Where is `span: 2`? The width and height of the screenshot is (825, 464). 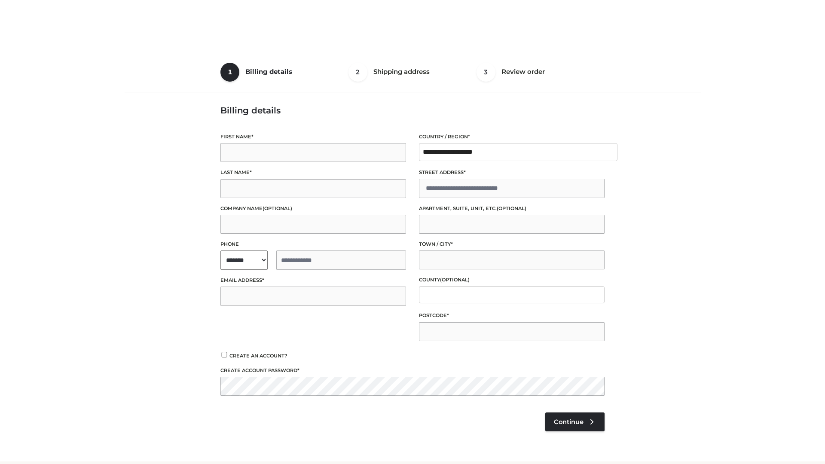 span: 2 is located at coordinates (358, 72).